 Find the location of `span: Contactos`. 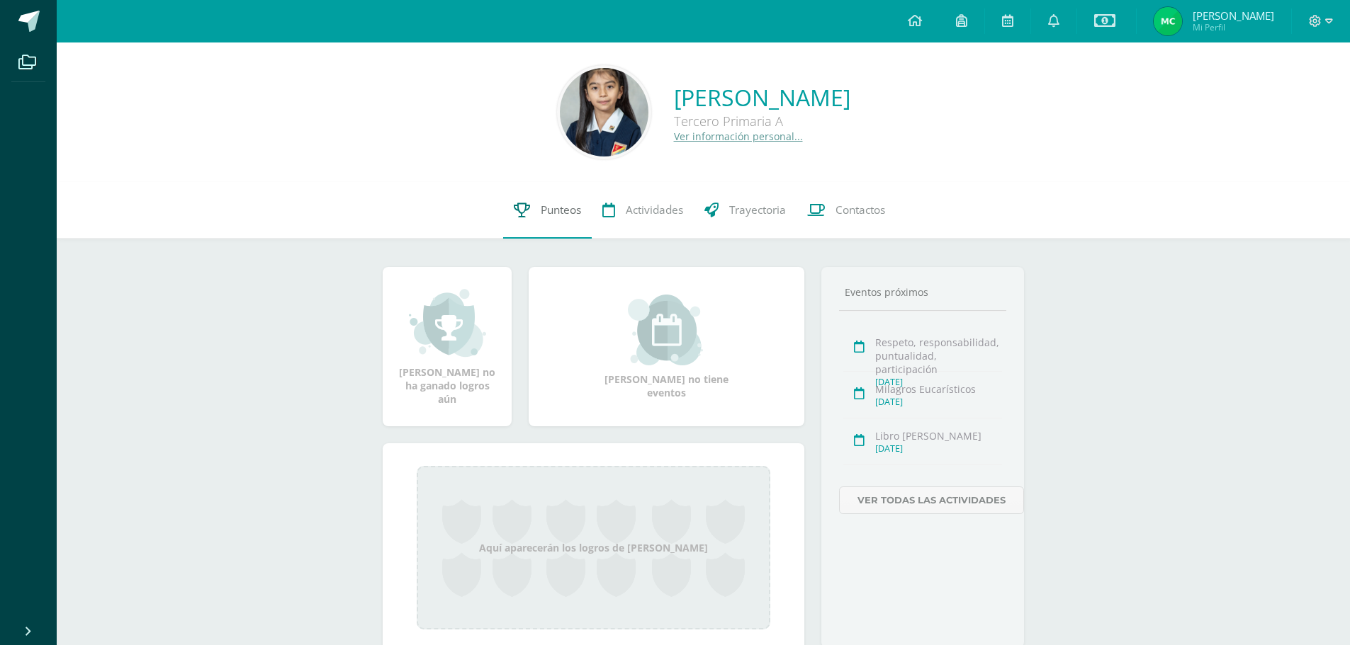

span: Contactos is located at coordinates (860, 210).